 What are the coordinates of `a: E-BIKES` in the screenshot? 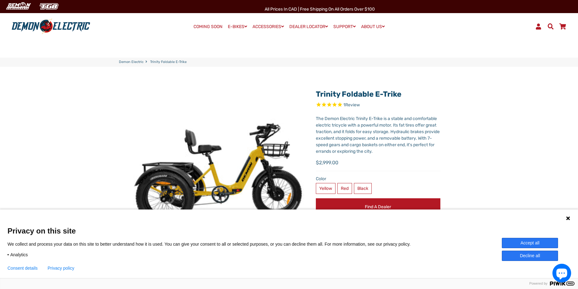 It's located at (237, 27).